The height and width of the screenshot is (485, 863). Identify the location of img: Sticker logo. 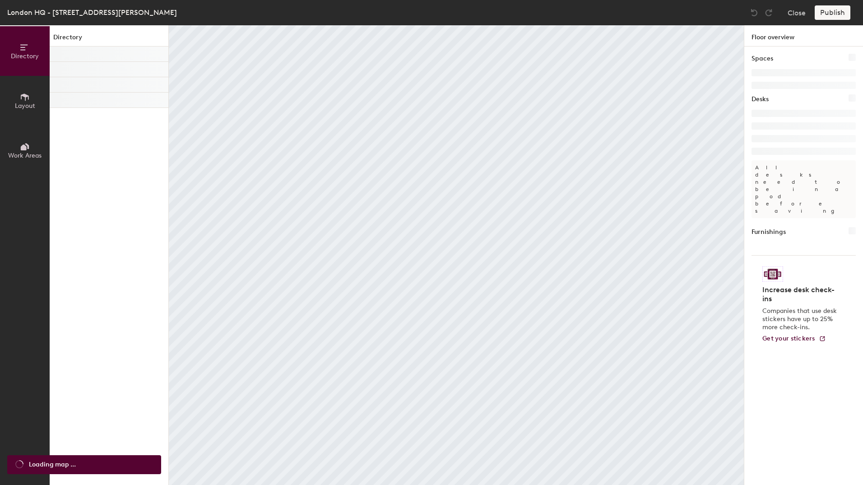
(772, 274).